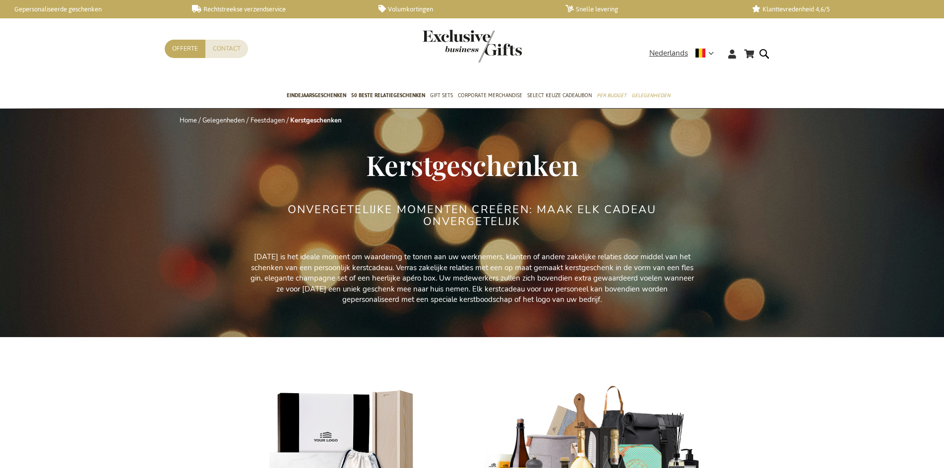  What do you see at coordinates (442, 95) in the screenshot?
I see `span: Gift Sets` at bounding box center [442, 95].